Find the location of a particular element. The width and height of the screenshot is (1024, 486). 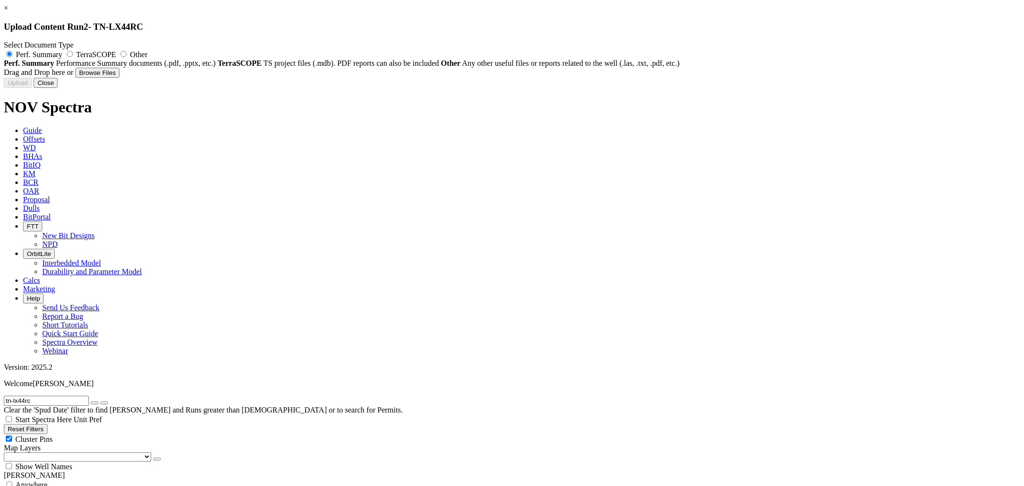

span: Calcs is located at coordinates (32, 280).